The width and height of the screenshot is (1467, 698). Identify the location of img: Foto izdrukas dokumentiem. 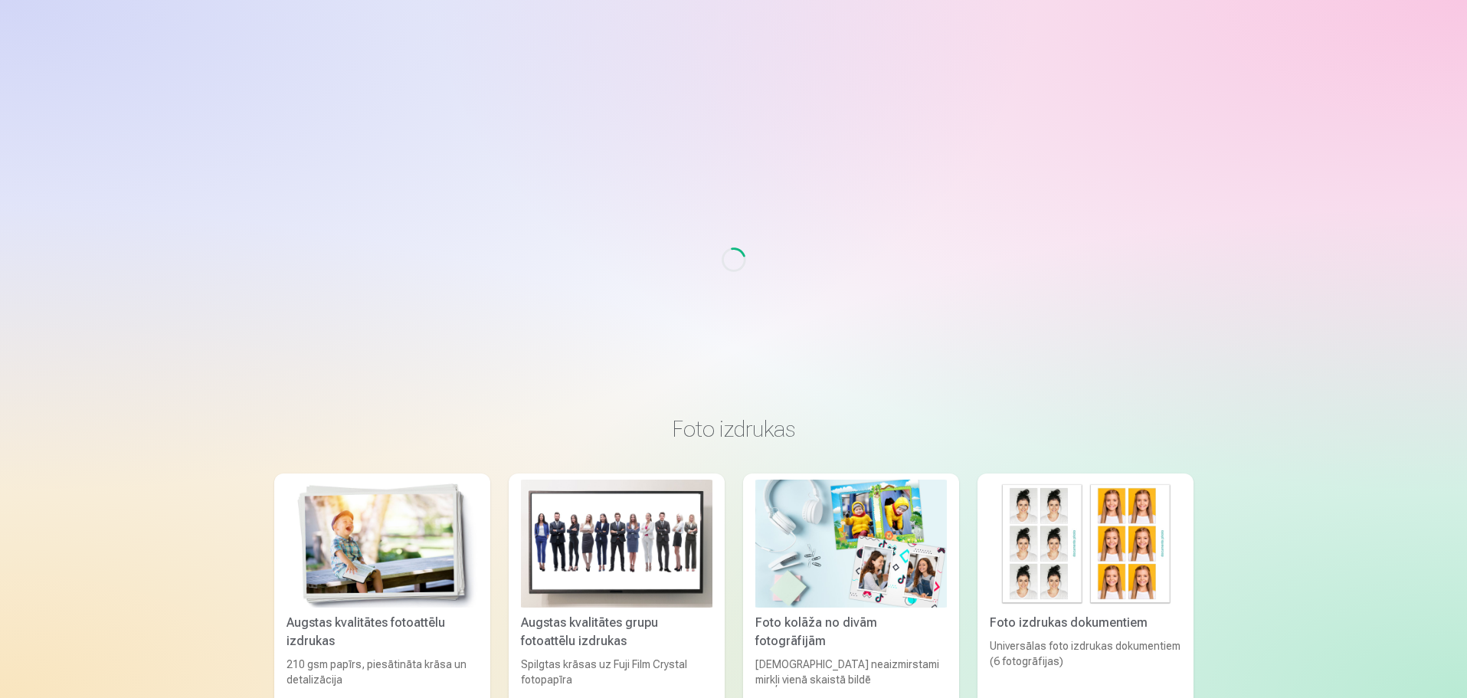
(1086, 543).